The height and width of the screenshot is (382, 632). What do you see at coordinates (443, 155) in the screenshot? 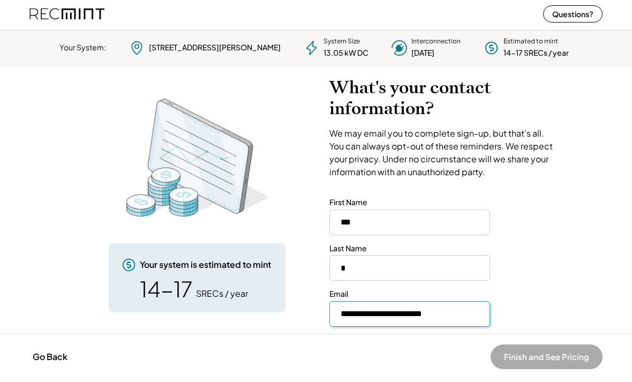
I see `div: We may email you to complete sign-up, but that’s all. You can always opt-out of these reminders. ...` at bounding box center [443, 155].